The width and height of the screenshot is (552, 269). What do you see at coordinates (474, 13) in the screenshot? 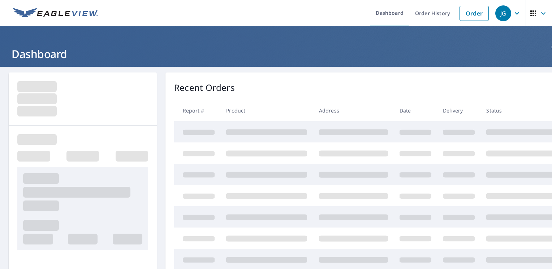
I see `a: Order` at bounding box center [474, 13].